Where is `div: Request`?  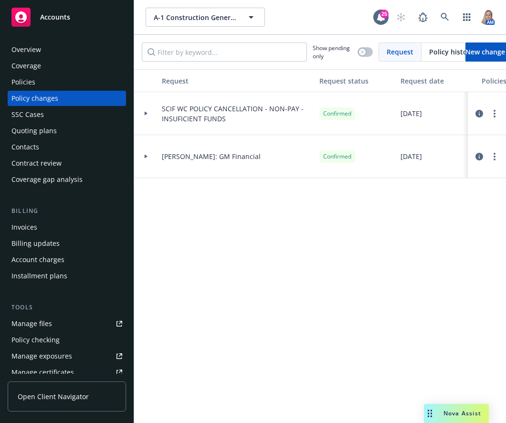 div: Request is located at coordinates (237, 81).